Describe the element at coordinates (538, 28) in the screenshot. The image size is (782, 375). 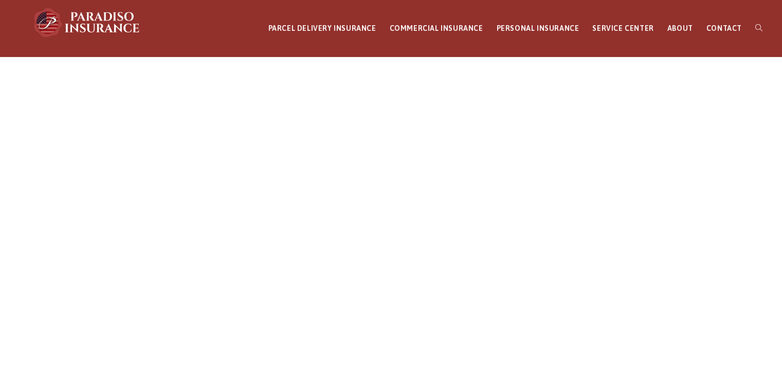
I see `span: PERSONAL INSURANCE` at that location.